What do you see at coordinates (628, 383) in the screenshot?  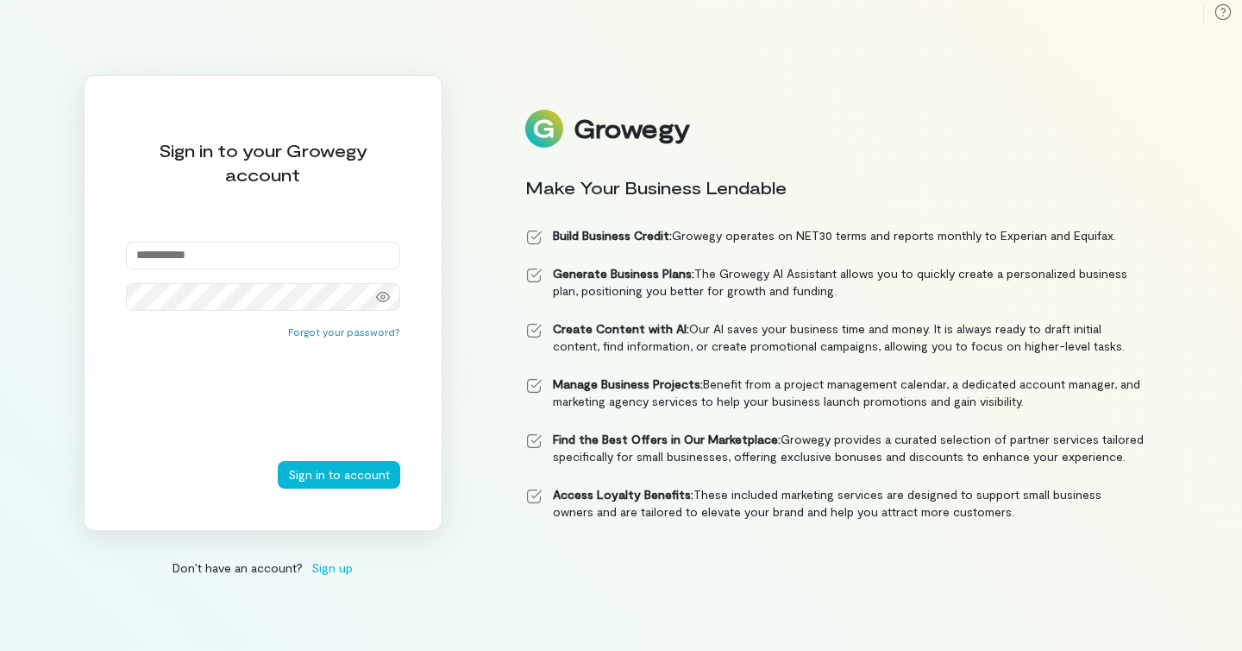 I see `strong: Manage Business Projects:` at bounding box center [628, 383].